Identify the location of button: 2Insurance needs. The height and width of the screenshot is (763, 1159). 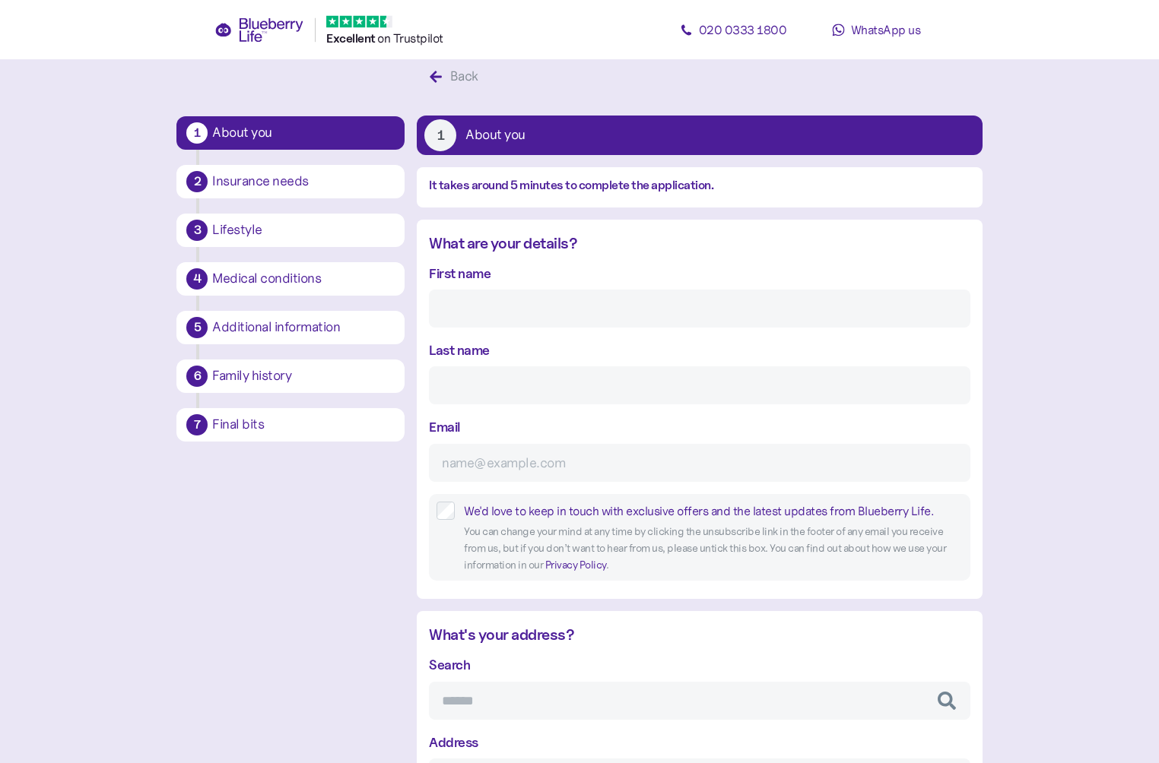
(290, 182).